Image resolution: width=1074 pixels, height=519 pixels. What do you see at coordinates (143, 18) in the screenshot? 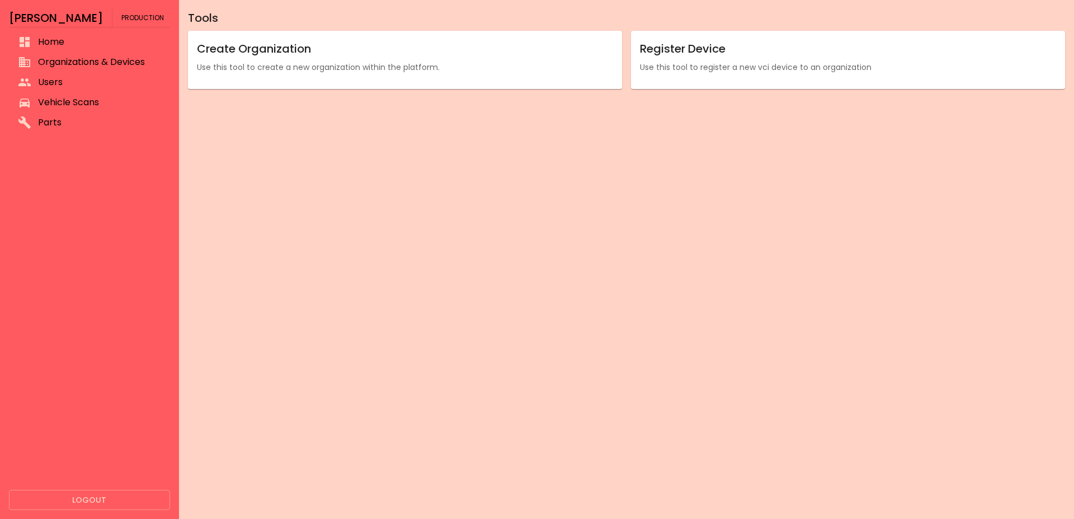
I see `span: Production` at bounding box center [143, 18].